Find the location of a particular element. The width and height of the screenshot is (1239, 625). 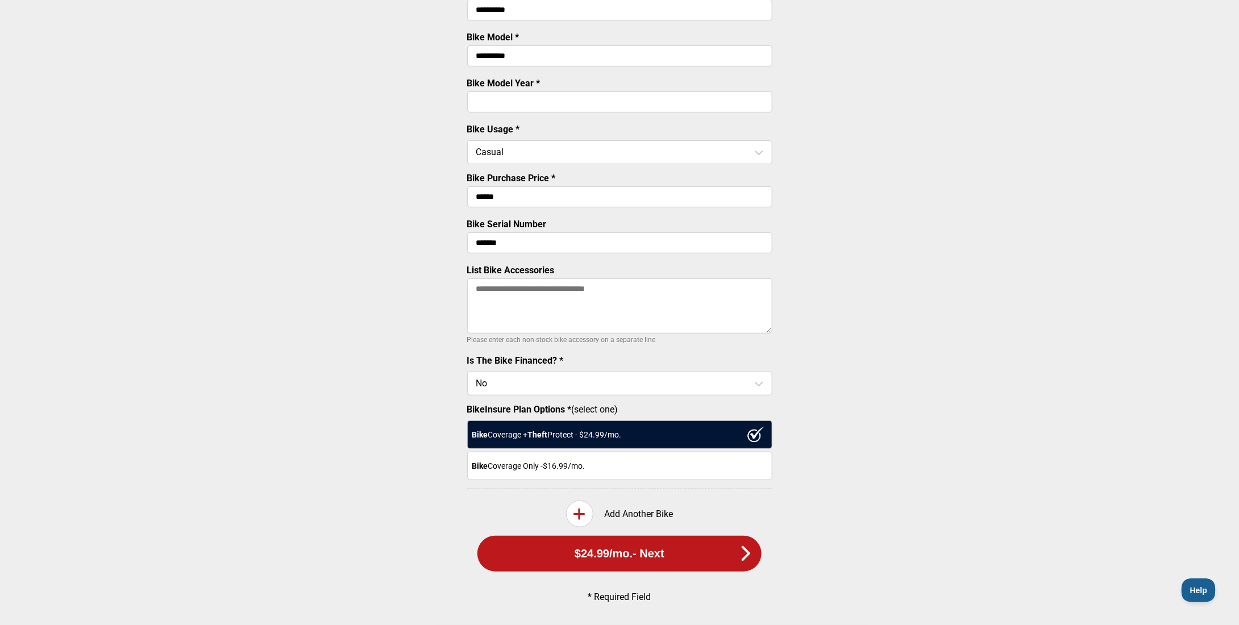

label: (select one) is located at coordinates (620, 409).